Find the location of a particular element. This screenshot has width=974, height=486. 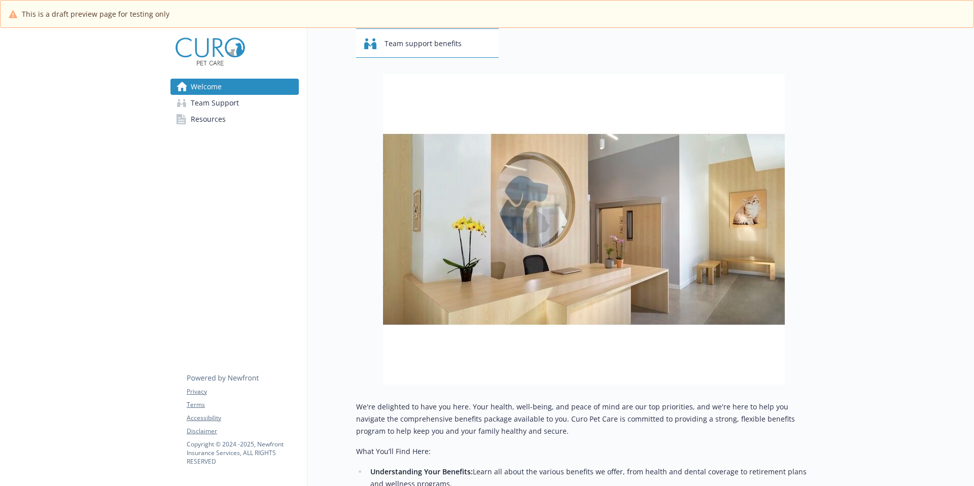

span: Team support benefits is located at coordinates (423, 44).